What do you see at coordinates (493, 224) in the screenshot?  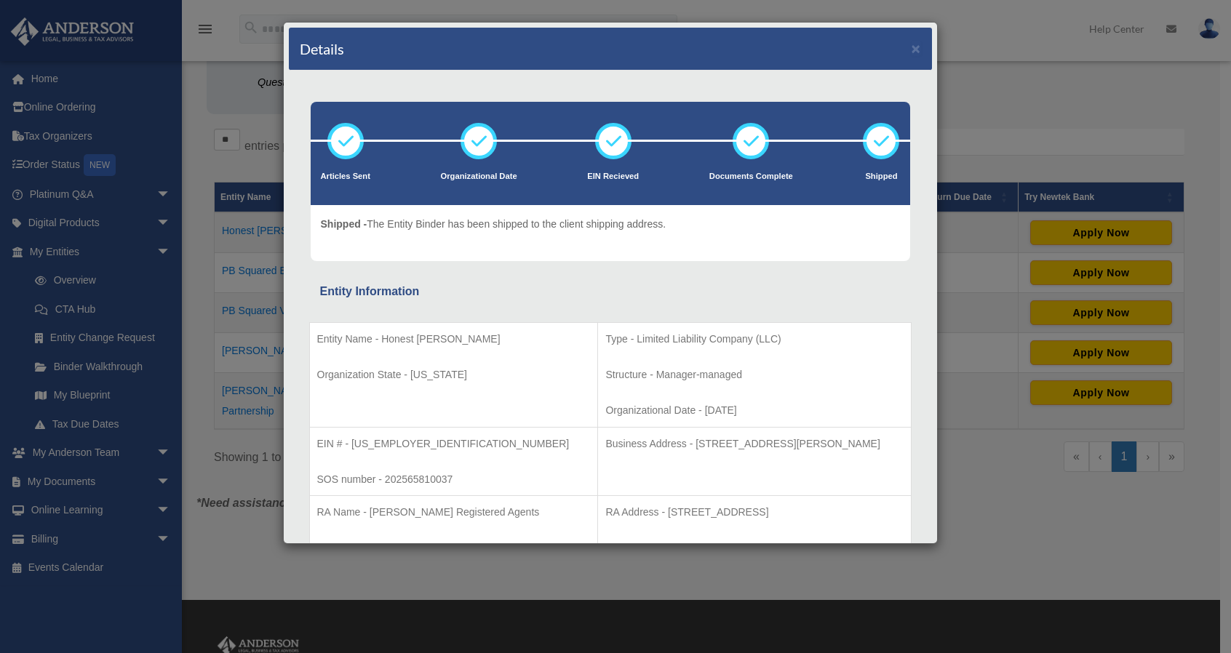 I see `p: The Entity Binder has been shipped to the client shipping address.` at bounding box center [493, 224].